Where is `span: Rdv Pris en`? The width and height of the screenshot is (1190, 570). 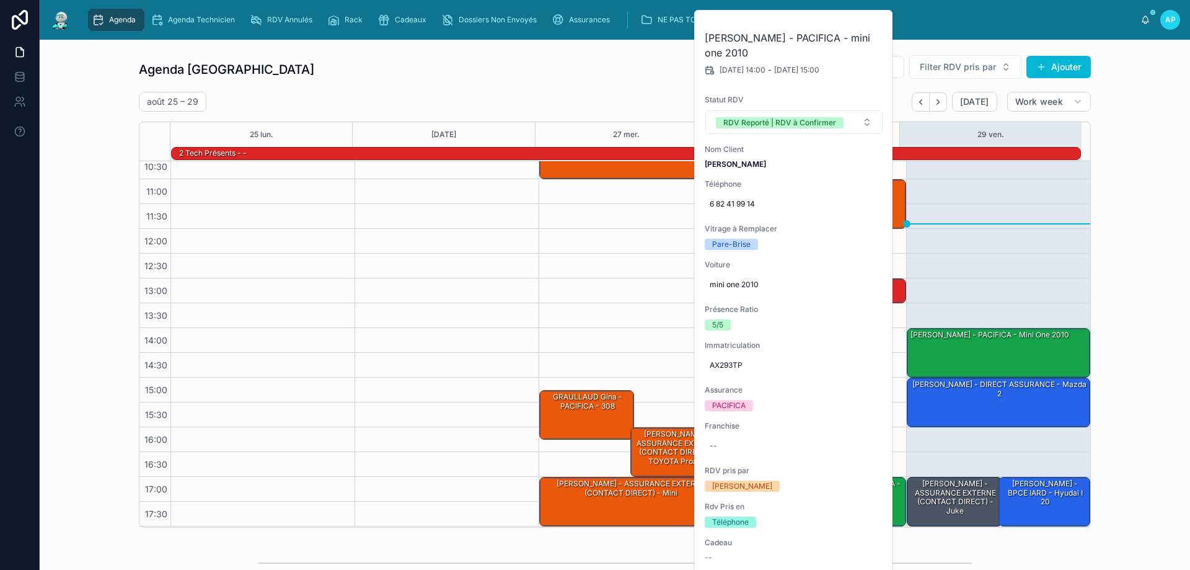
span: Rdv Pris en is located at coordinates (794, 507).